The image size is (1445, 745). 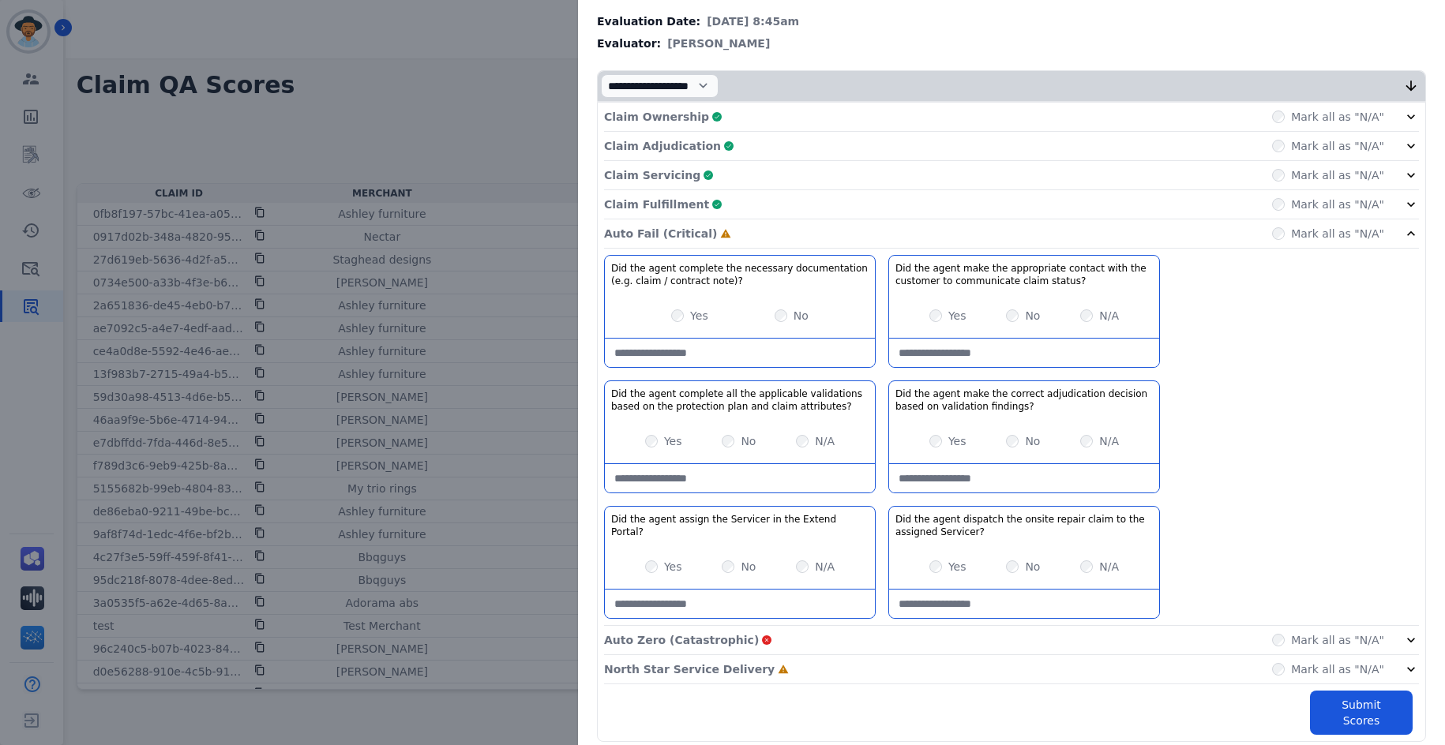 I want to click on p: Claim Fulfillment, so click(x=656, y=204).